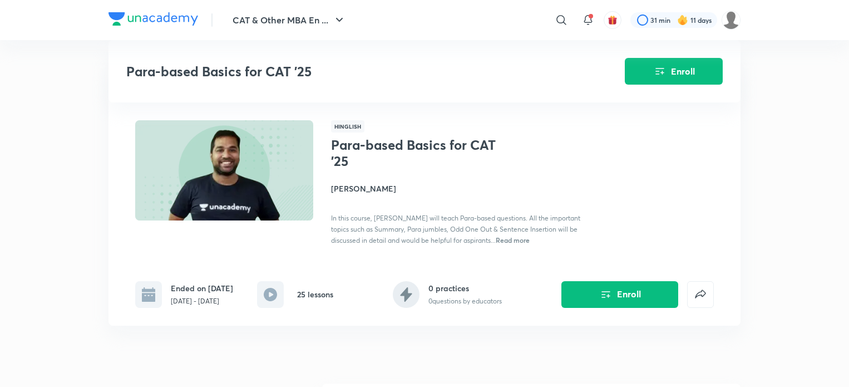  What do you see at coordinates (465, 301) in the screenshot?
I see `p: 0 questions by educators` at bounding box center [465, 301].